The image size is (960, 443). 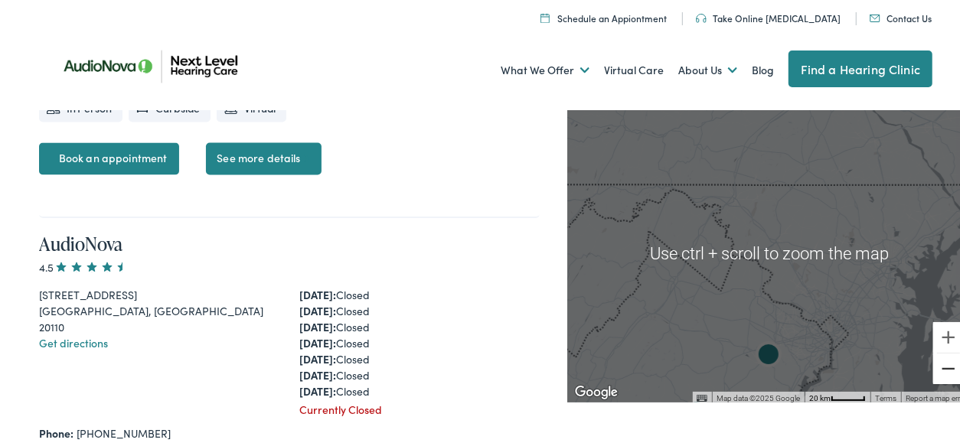 I want to click on img: An icon symbolizing headphones, colored in teal, suggests audio-related services or features., so click(x=701, y=16).